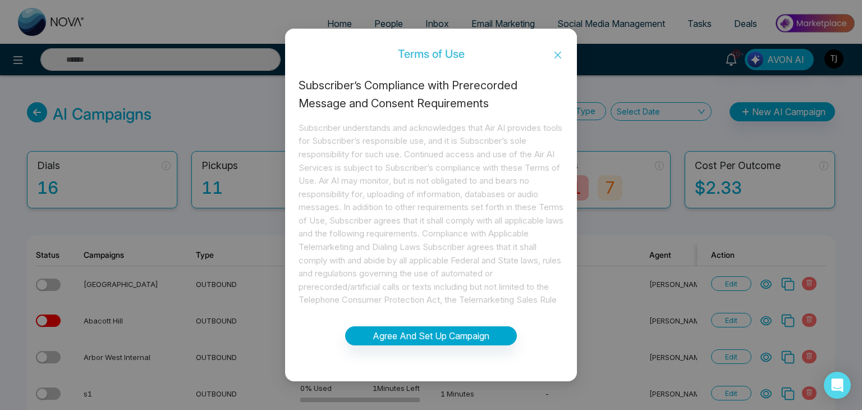  What do you see at coordinates (431, 336) in the screenshot?
I see `button: Agree And Set Up Campaign` at bounding box center [431, 336].